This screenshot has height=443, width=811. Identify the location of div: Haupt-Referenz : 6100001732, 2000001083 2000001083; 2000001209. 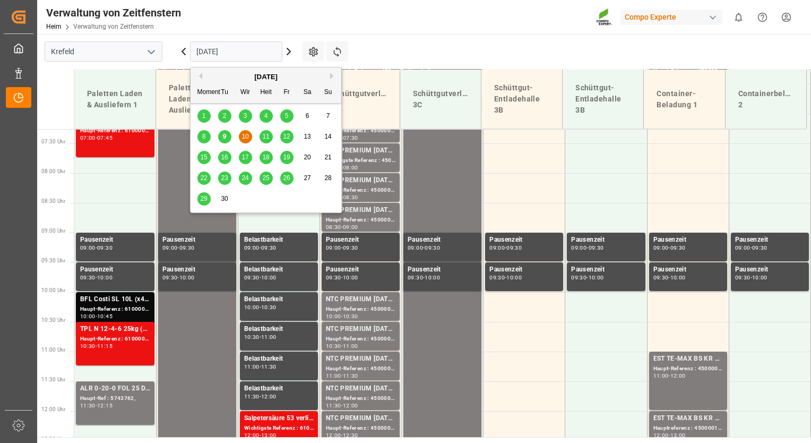
(115, 339).